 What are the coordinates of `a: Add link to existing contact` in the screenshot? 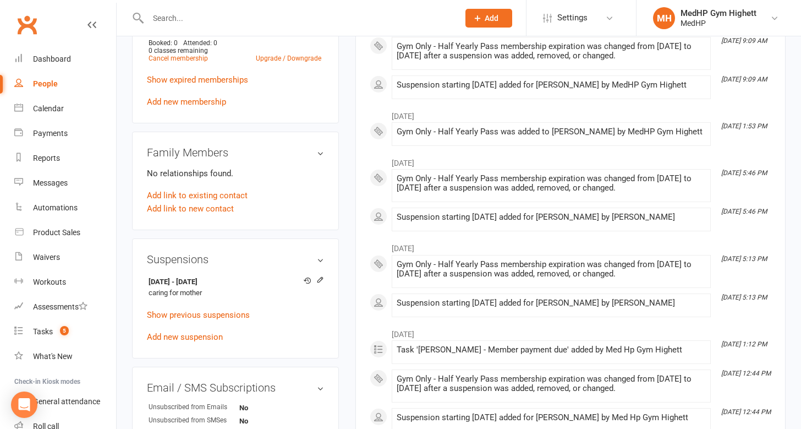 It's located at (197, 195).